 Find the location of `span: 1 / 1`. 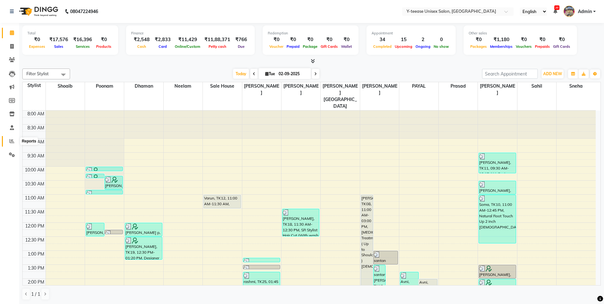

span: 1 / 1 is located at coordinates (36, 294).